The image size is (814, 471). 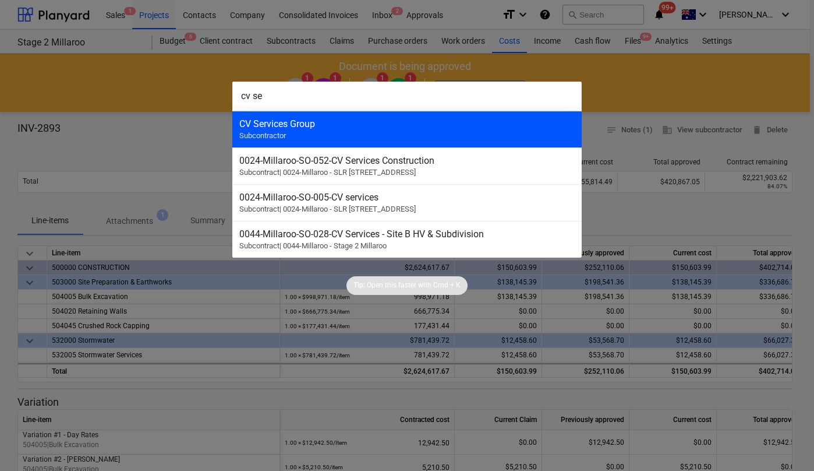 I want to click on p: Open this faster with, so click(x=399, y=285).